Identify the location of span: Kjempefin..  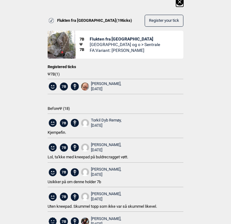
(57, 132).